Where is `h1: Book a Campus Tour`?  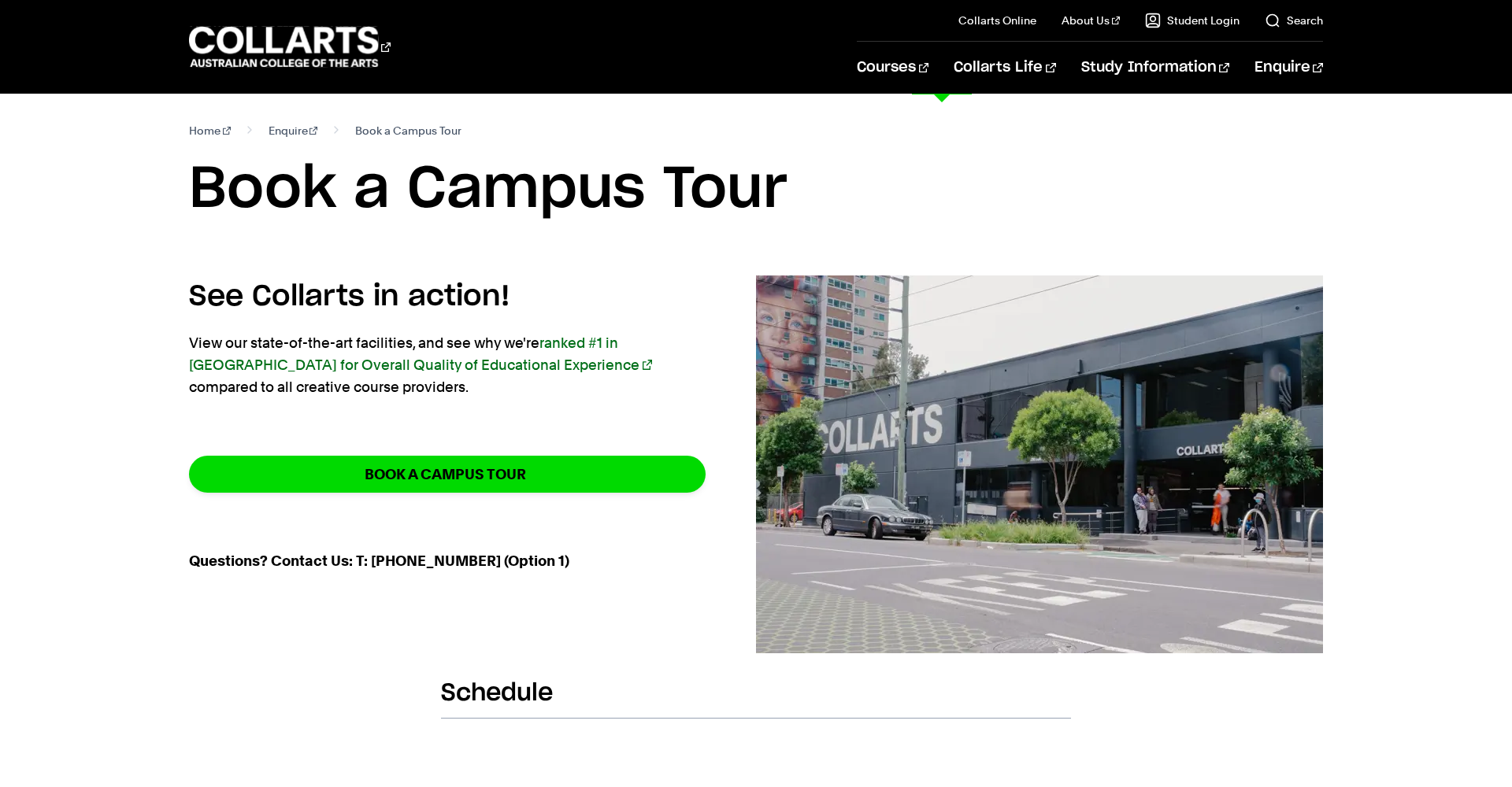 h1: Book a Campus Tour is located at coordinates (756, 190).